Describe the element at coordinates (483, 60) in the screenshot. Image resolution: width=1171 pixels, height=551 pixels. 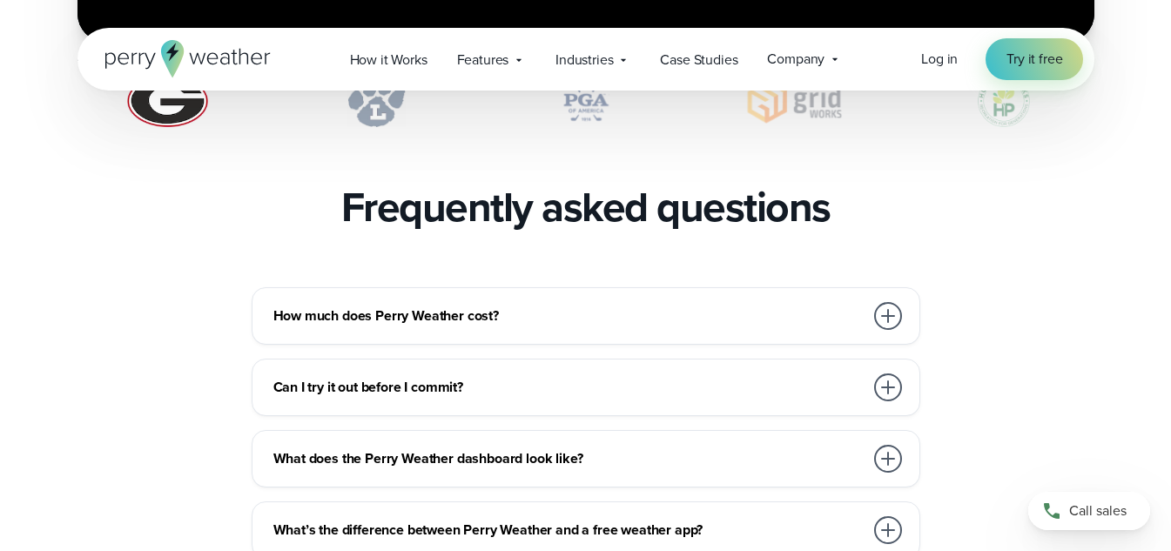
I see `span: Features` at that location.